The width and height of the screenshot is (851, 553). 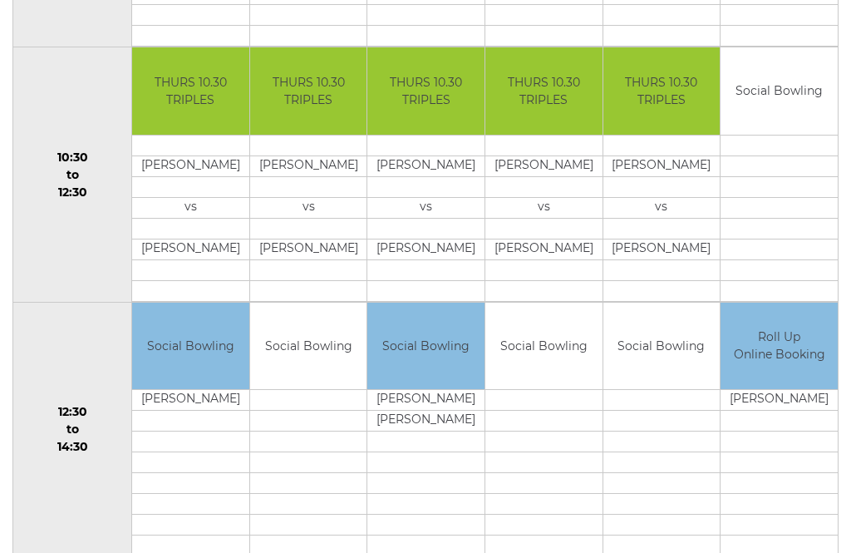 What do you see at coordinates (779, 346) in the screenshot?
I see `td: Roll Up Online Booking` at bounding box center [779, 346].